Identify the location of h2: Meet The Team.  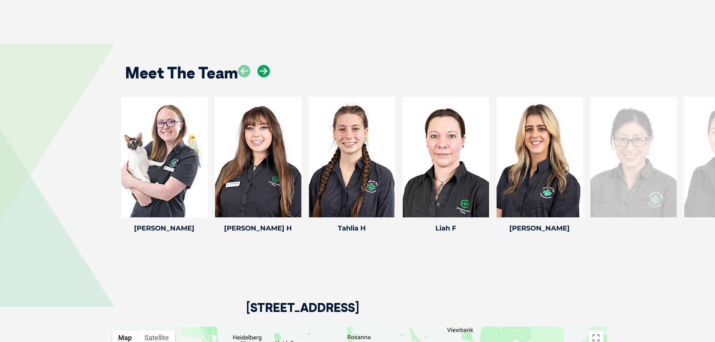
(181, 73).